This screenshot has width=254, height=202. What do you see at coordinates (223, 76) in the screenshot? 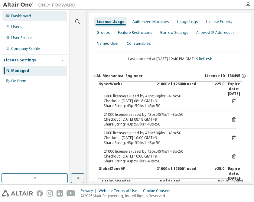
I see `span: License ID: 136495` at bounding box center [223, 76].